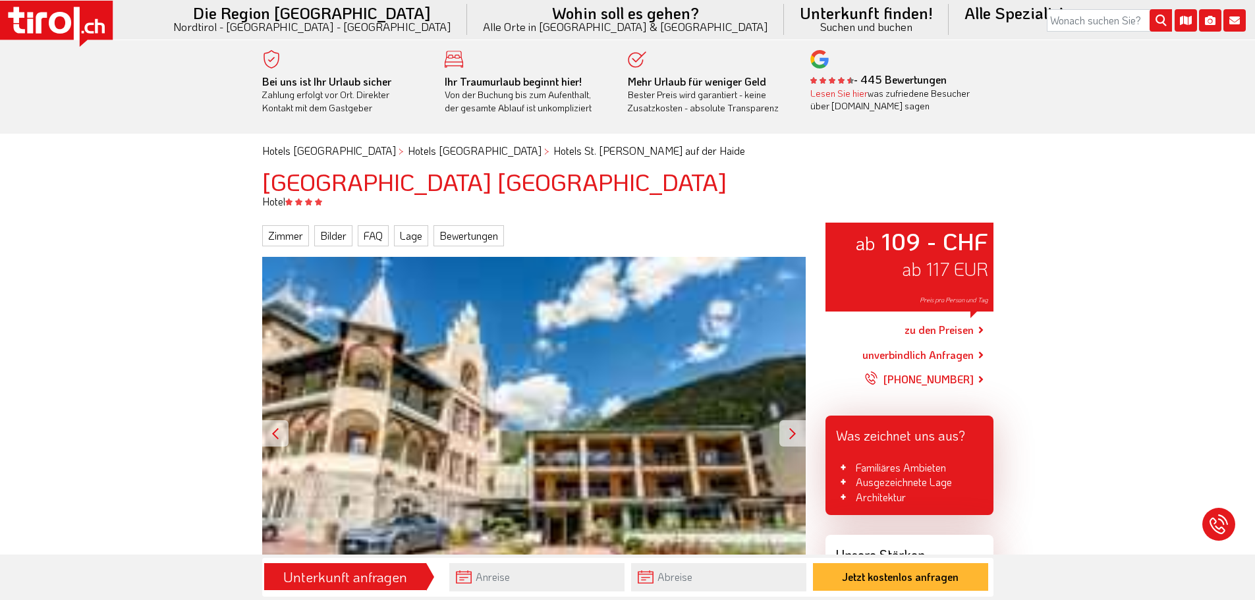 The height and width of the screenshot is (600, 1255). What do you see at coordinates (373, 236) in the screenshot?
I see `a: FAQ` at bounding box center [373, 236].